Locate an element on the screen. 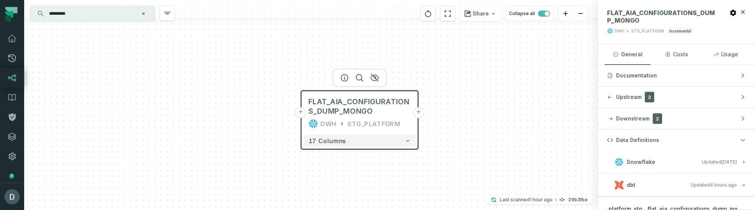  button: Usage is located at coordinates (725, 54).